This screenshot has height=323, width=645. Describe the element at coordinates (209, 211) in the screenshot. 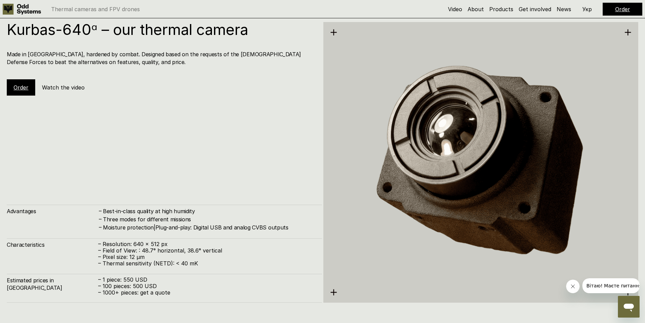

I see `h4: Best-in-class quality at high humidity` at that location.